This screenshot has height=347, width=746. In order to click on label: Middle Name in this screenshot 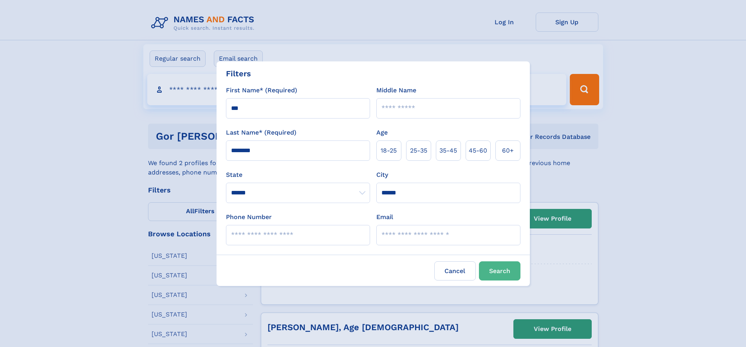, I will do `click(396, 90)`.